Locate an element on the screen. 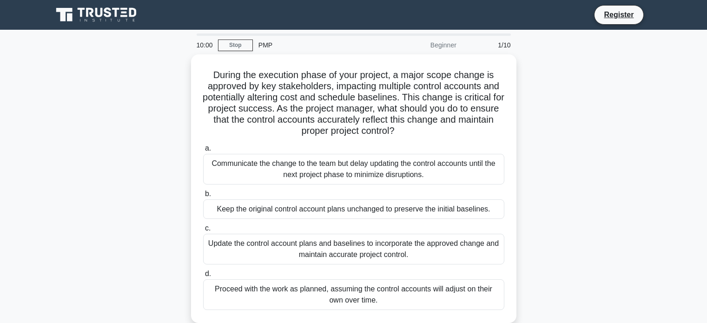  span: c. is located at coordinates (208, 228).